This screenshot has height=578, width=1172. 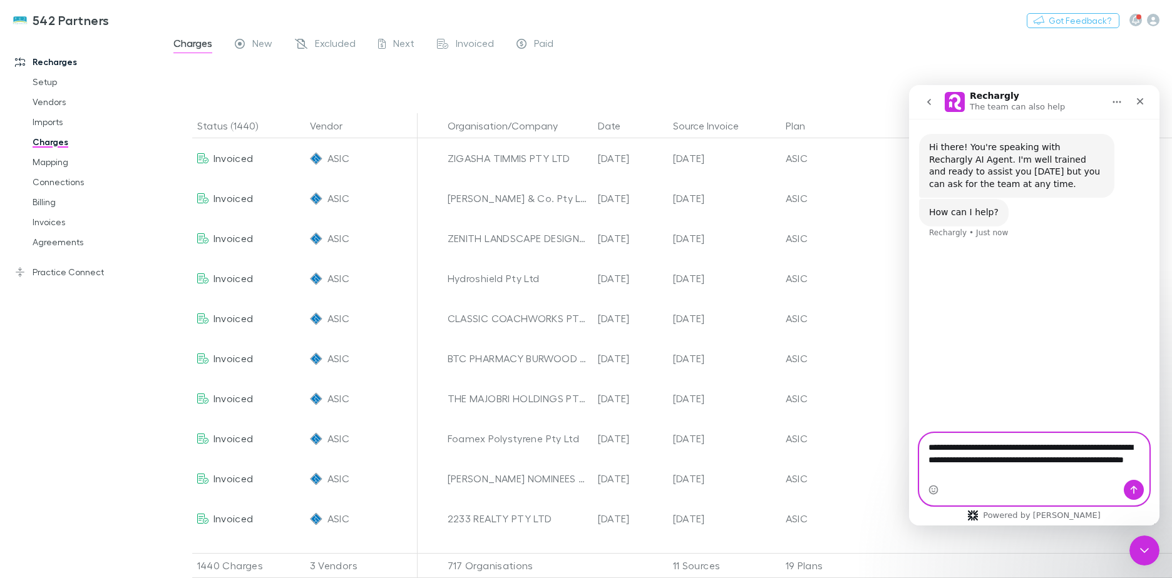 I want to click on div: How can I help?, so click(x=54, y=128).